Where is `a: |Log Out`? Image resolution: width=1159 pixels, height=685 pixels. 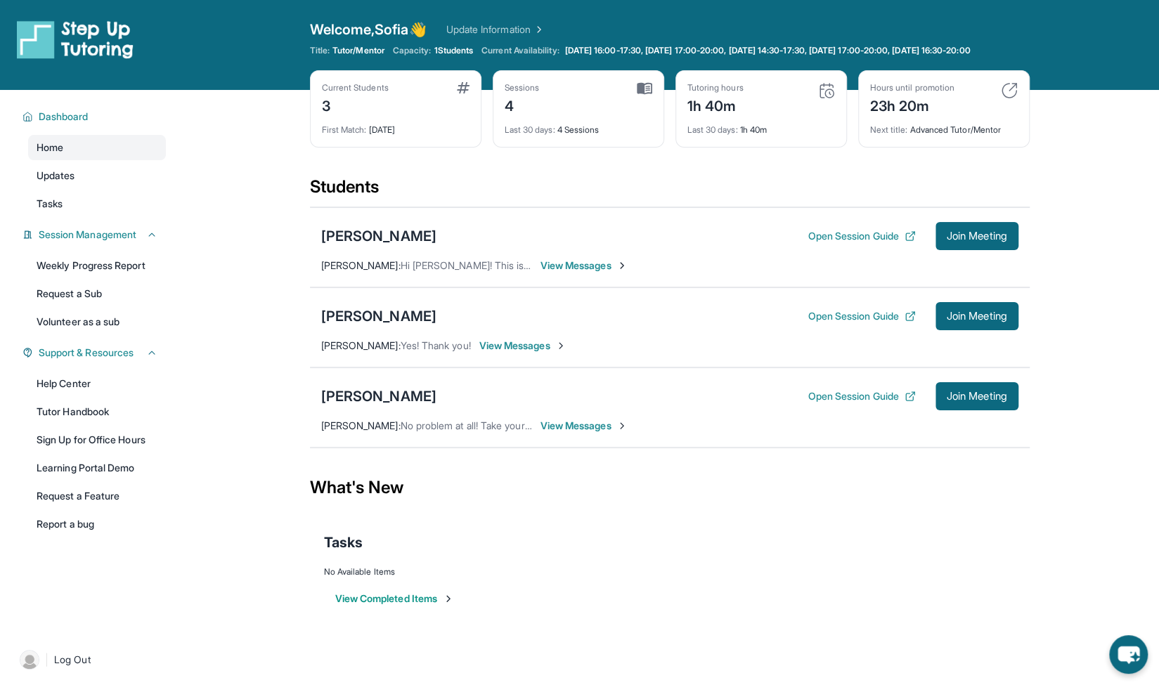 a: |Log Out is located at coordinates (90, 660).